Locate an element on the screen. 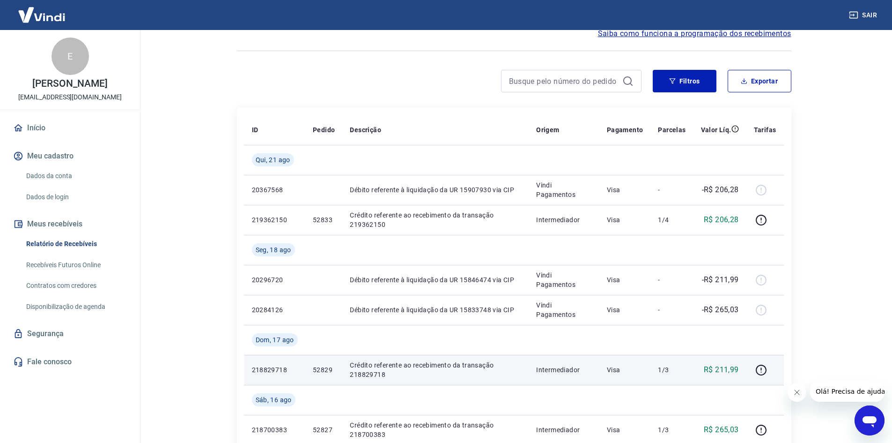 Image resolution: width=892 pixels, height=443 pixels. a: Dados da conta is located at coordinates (75, 176).